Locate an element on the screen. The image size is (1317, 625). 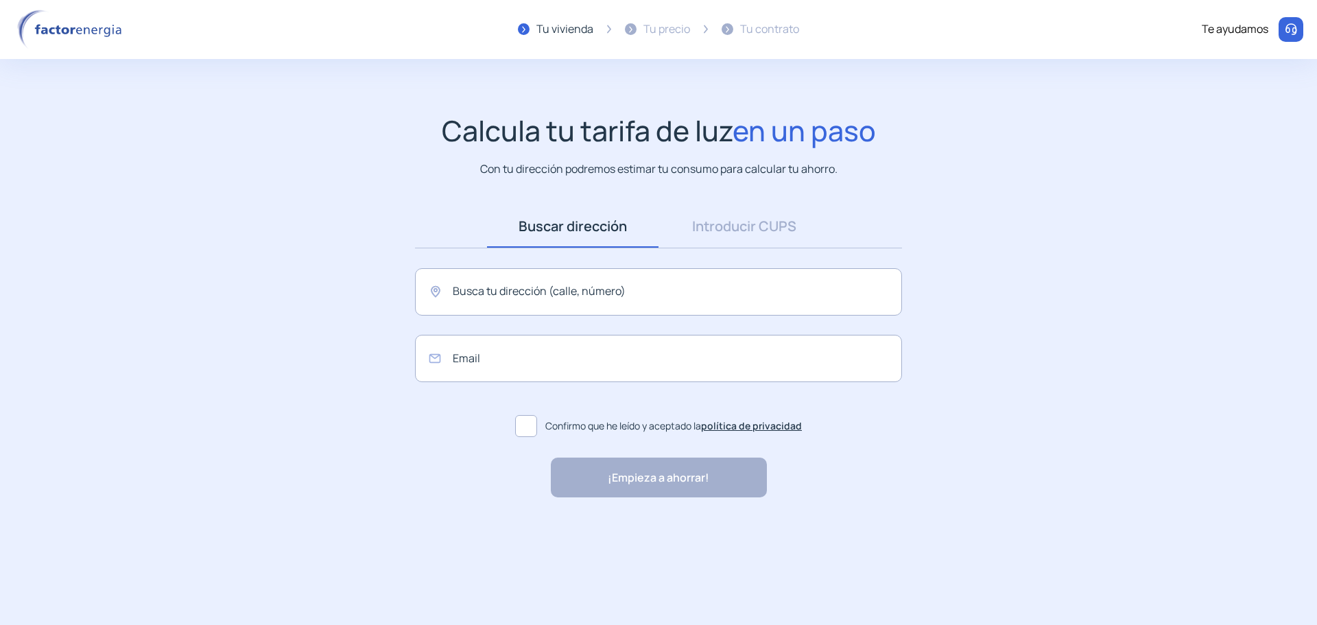
p: Con tu dirección podremos estimar tu consumo para calcular tu ahorro. is located at coordinates (658, 169).